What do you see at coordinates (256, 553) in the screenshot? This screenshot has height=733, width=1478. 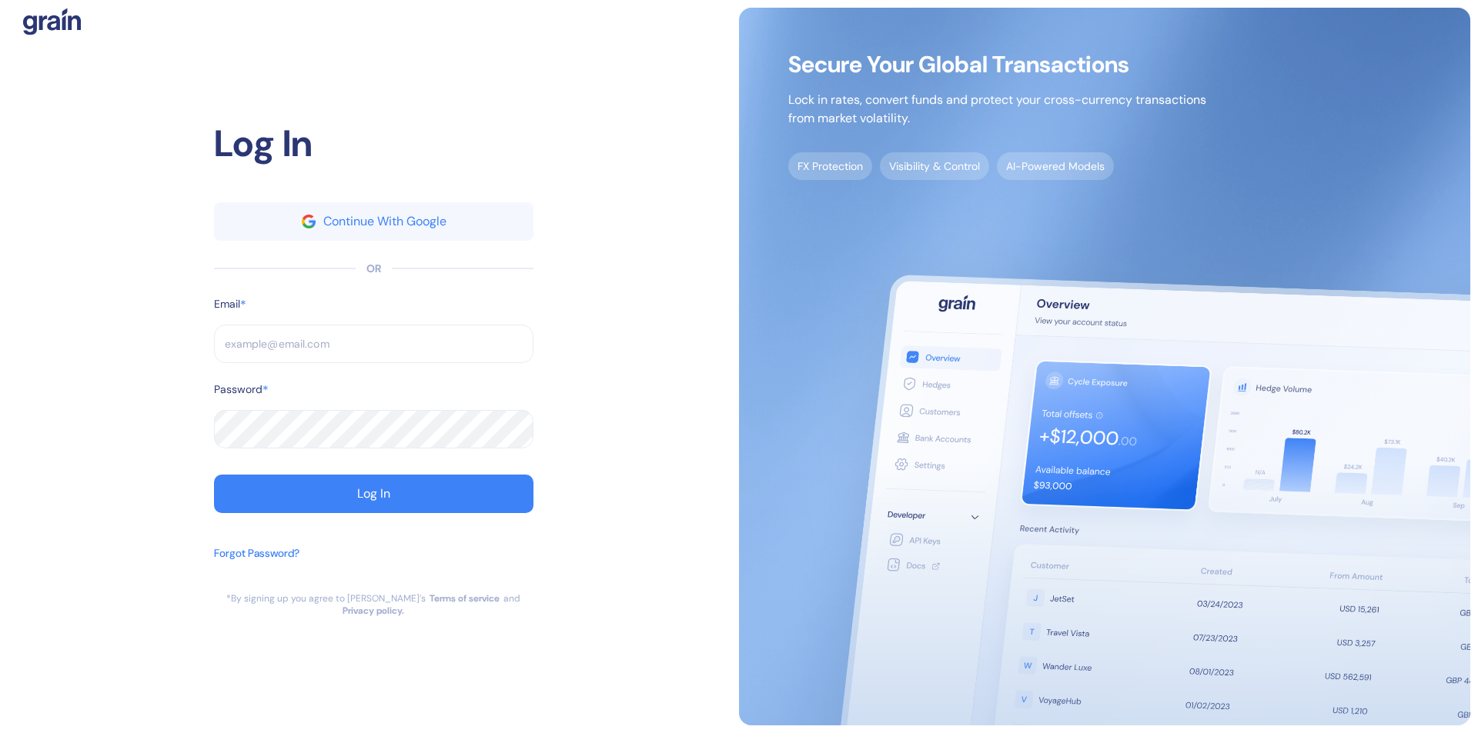 I see `div: Forgot Password?` at bounding box center [256, 553].